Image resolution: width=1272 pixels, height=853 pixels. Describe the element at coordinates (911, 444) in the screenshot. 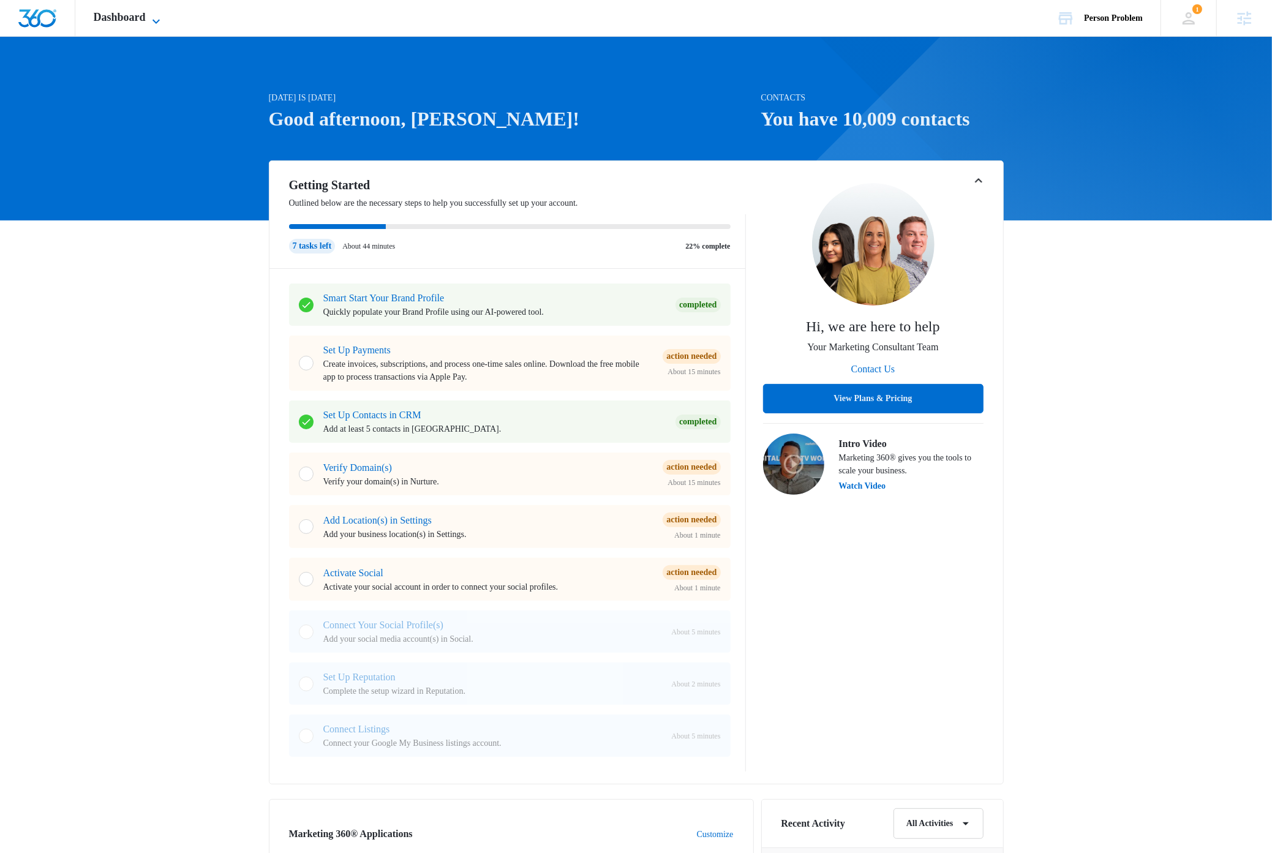

I see `h3: Intro Video` at that location.